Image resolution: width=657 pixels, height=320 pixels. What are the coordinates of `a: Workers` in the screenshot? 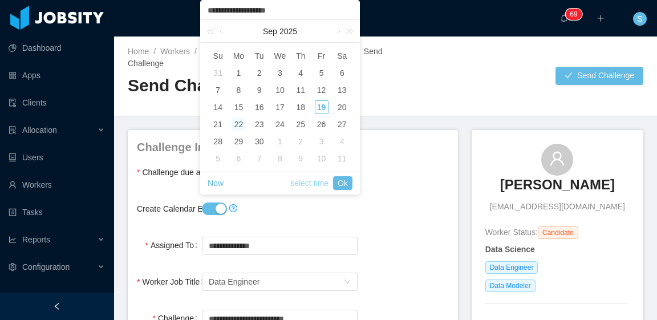 It's located at (175, 51).